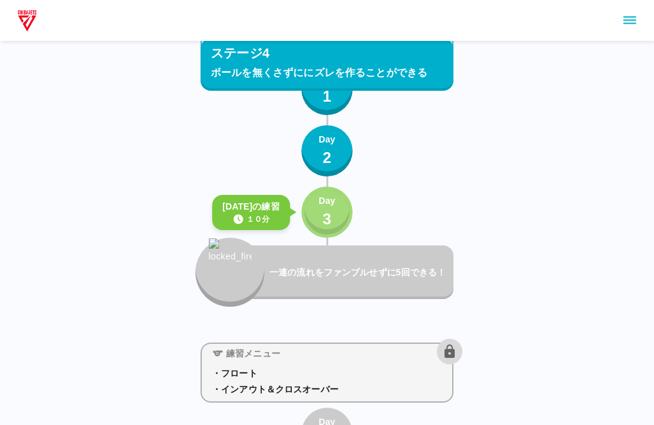  What do you see at coordinates (630, 20) in the screenshot?
I see `button: sidemenu` at bounding box center [630, 20].